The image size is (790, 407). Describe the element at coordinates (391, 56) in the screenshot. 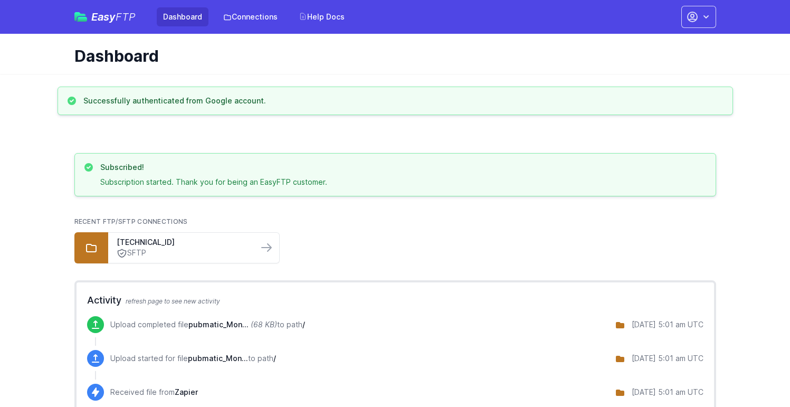

I see `h1: Dashboard` at that location.